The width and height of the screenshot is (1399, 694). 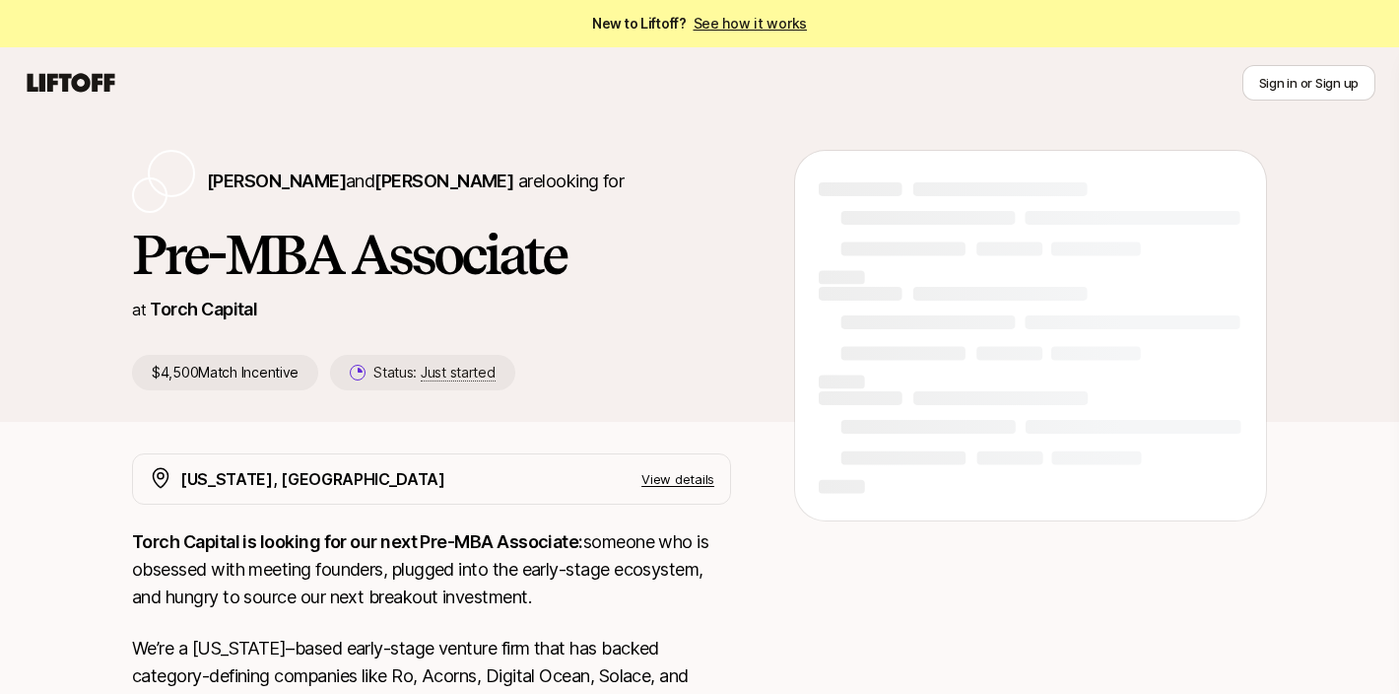 I want to click on p: $4,500 Match Incentive, so click(x=225, y=372).